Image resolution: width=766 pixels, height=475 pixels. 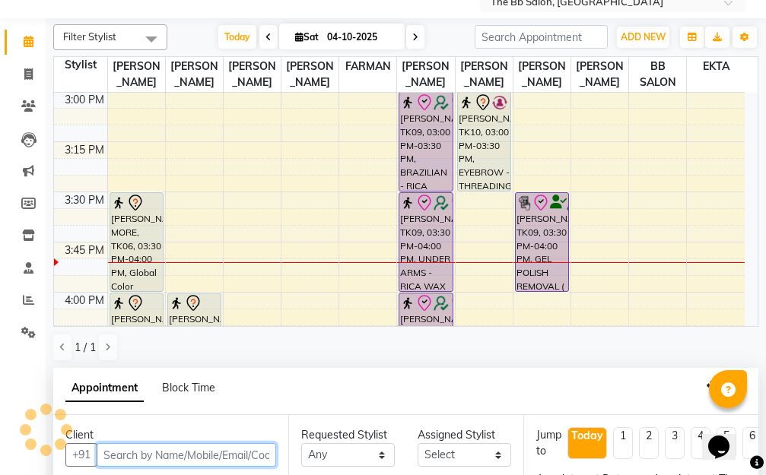 What do you see at coordinates (623, 443) in the screenshot?
I see `li: 1` at bounding box center [623, 443].